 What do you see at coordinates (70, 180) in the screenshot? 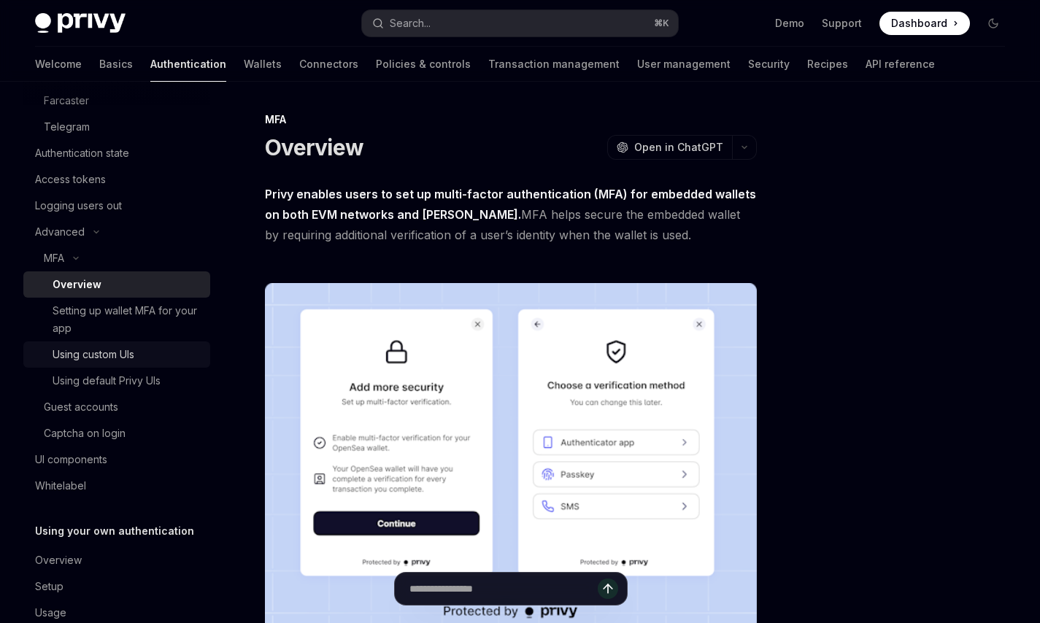
I see `div: Access tokens` at bounding box center [70, 180].